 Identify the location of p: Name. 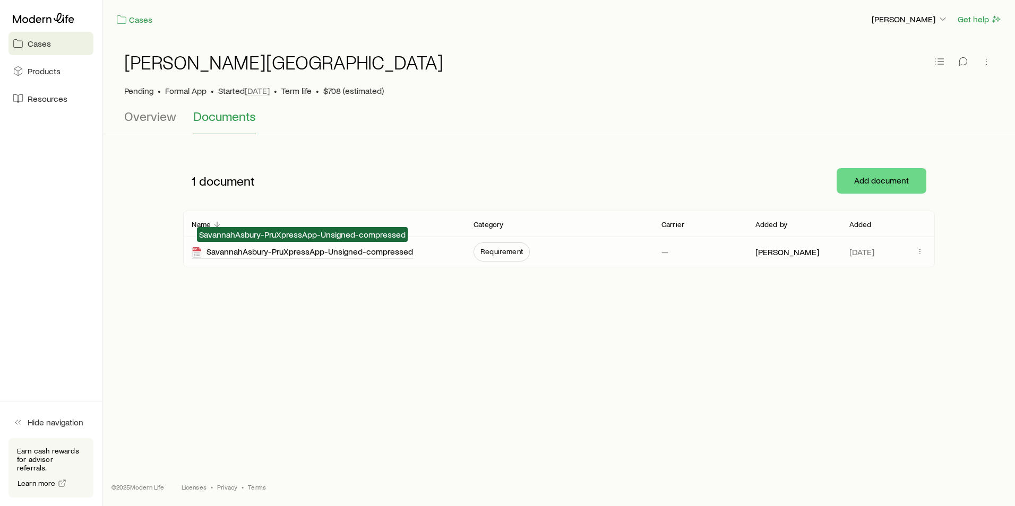
(201, 225).